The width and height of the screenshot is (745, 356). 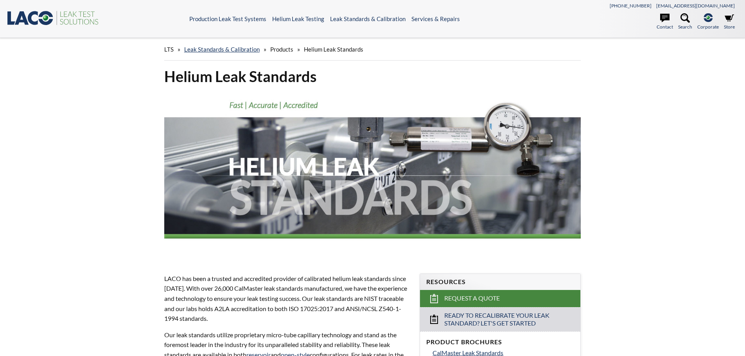 What do you see at coordinates (472, 299) in the screenshot?
I see `span: Request a Quote` at bounding box center [472, 299].